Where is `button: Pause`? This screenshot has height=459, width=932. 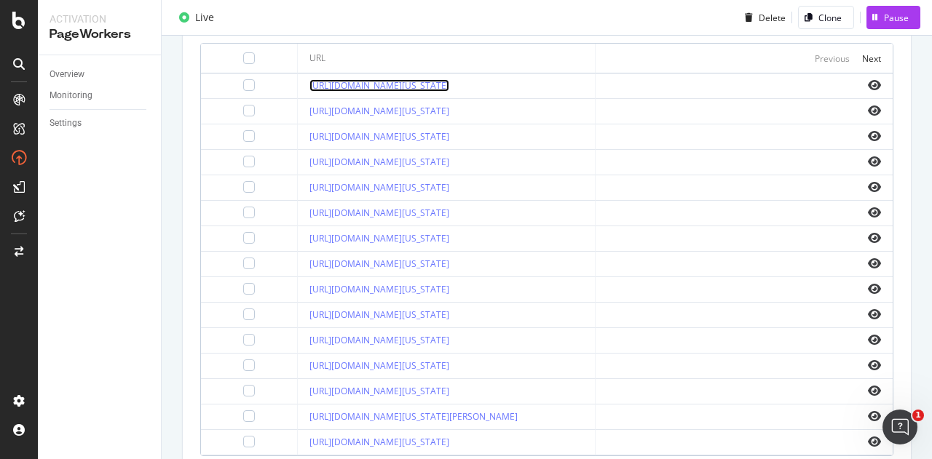
button: Pause is located at coordinates (893, 17).